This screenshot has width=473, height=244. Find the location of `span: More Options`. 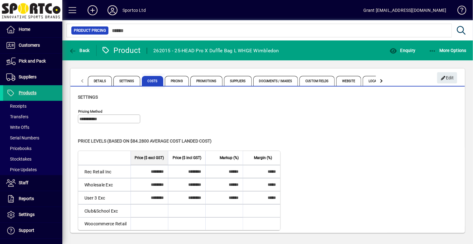

span: More Options is located at coordinates (447, 50).